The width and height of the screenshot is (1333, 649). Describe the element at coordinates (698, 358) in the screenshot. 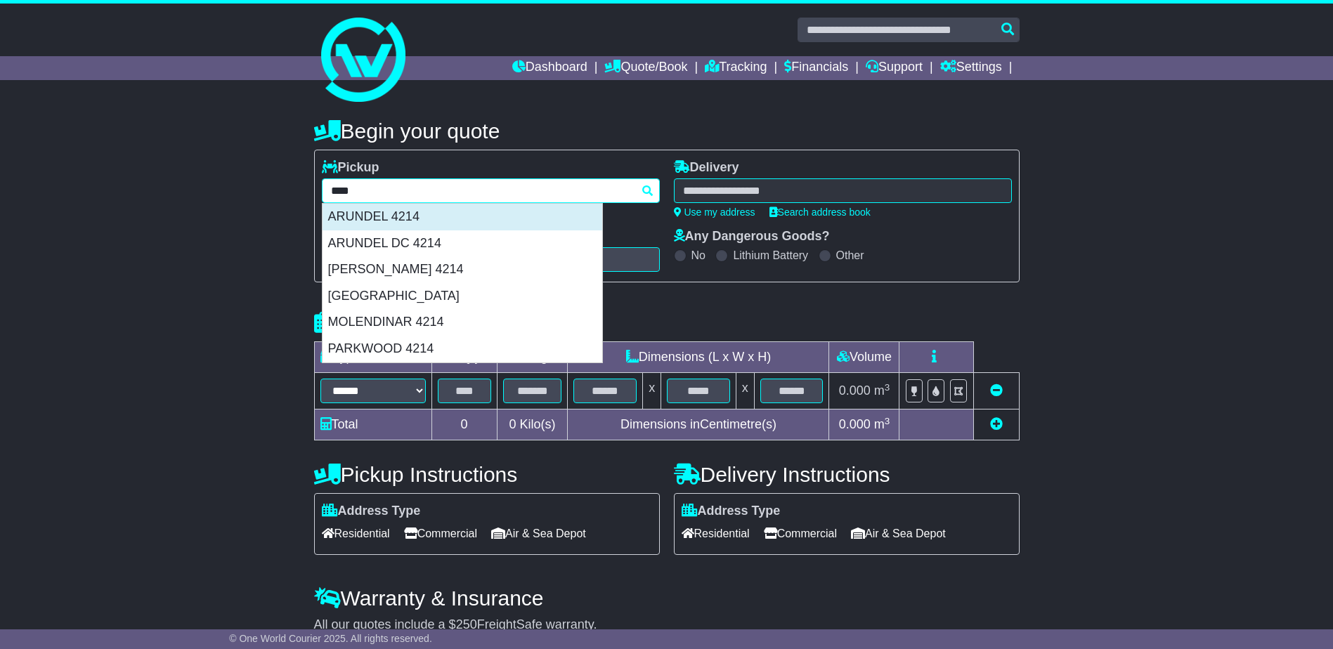

I see `td: Dimensions (L x W x H)` at that location.